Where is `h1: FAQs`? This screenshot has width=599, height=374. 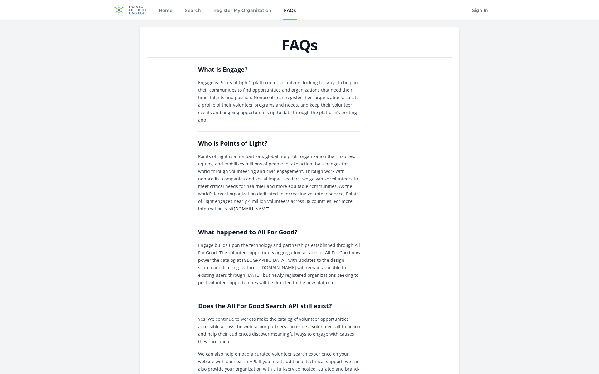 h1: FAQs is located at coordinates (299, 45).